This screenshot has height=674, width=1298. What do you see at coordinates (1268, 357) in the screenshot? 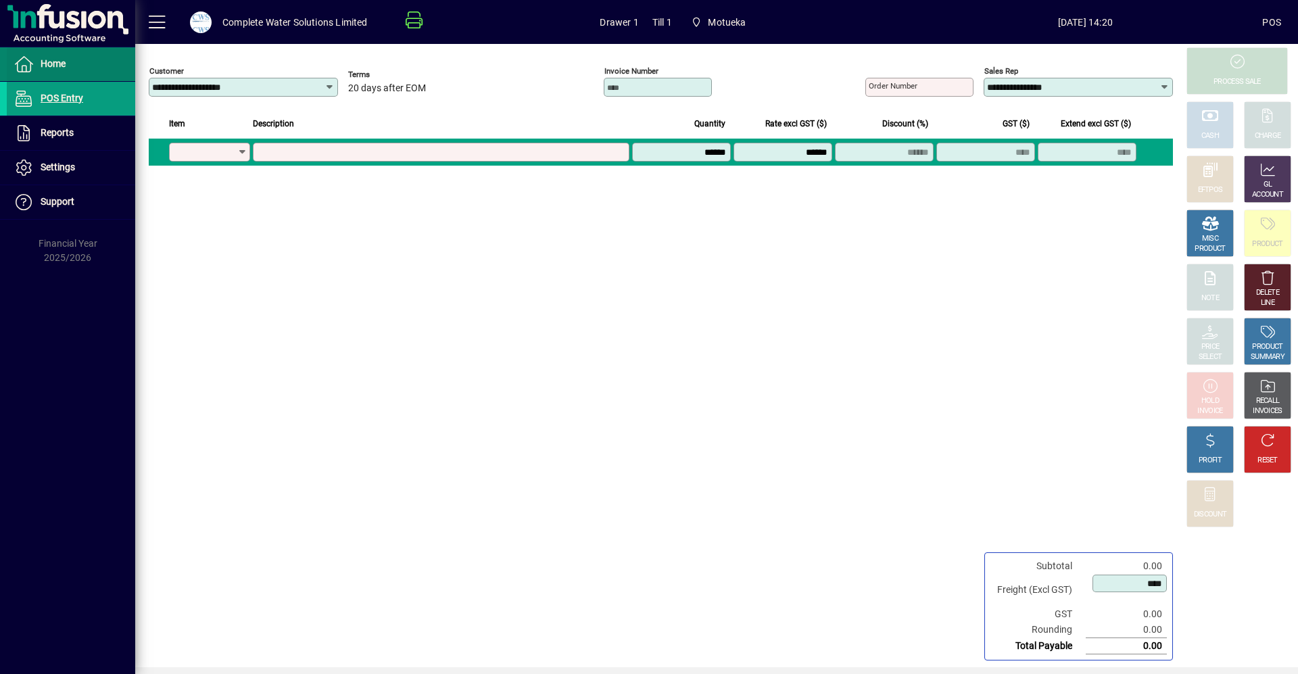
I see `div: SUMMARY` at bounding box center [1268, 357].